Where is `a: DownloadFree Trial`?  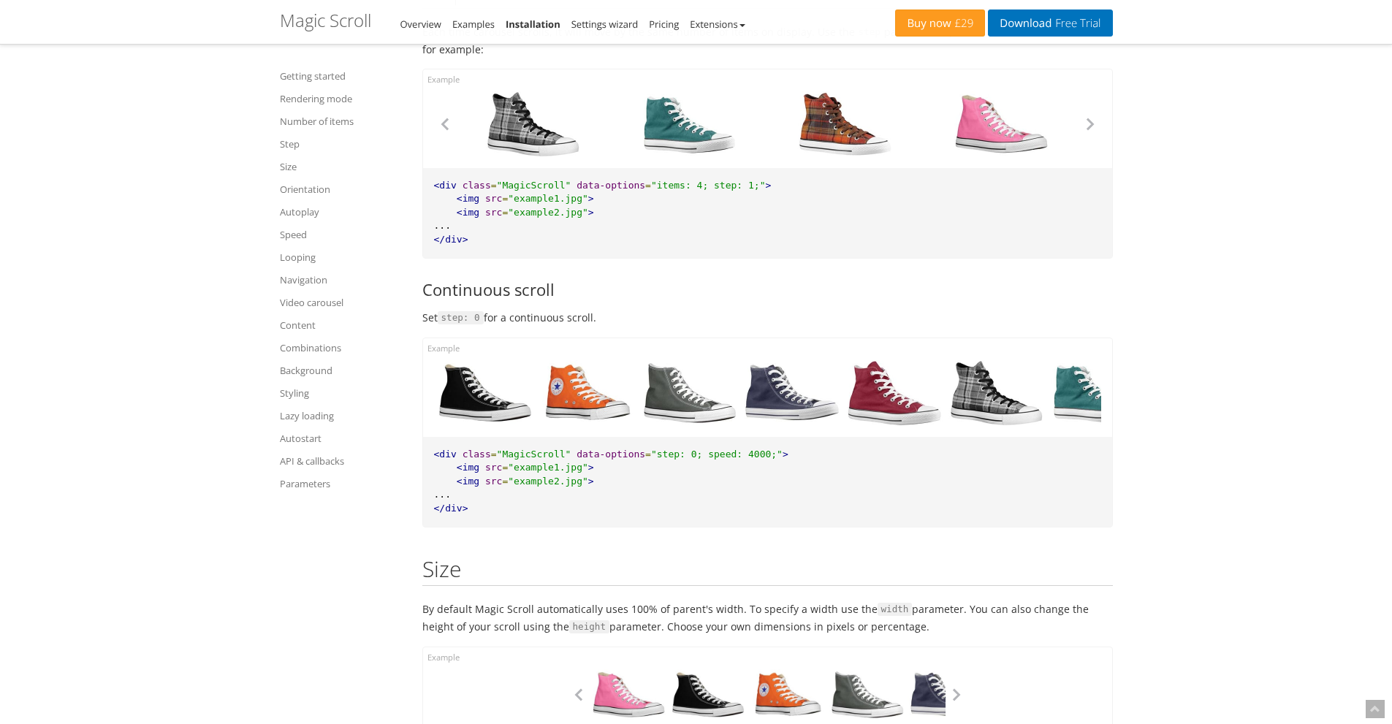
a: DownloadFree Trial is located at coordinates (1050, 23).